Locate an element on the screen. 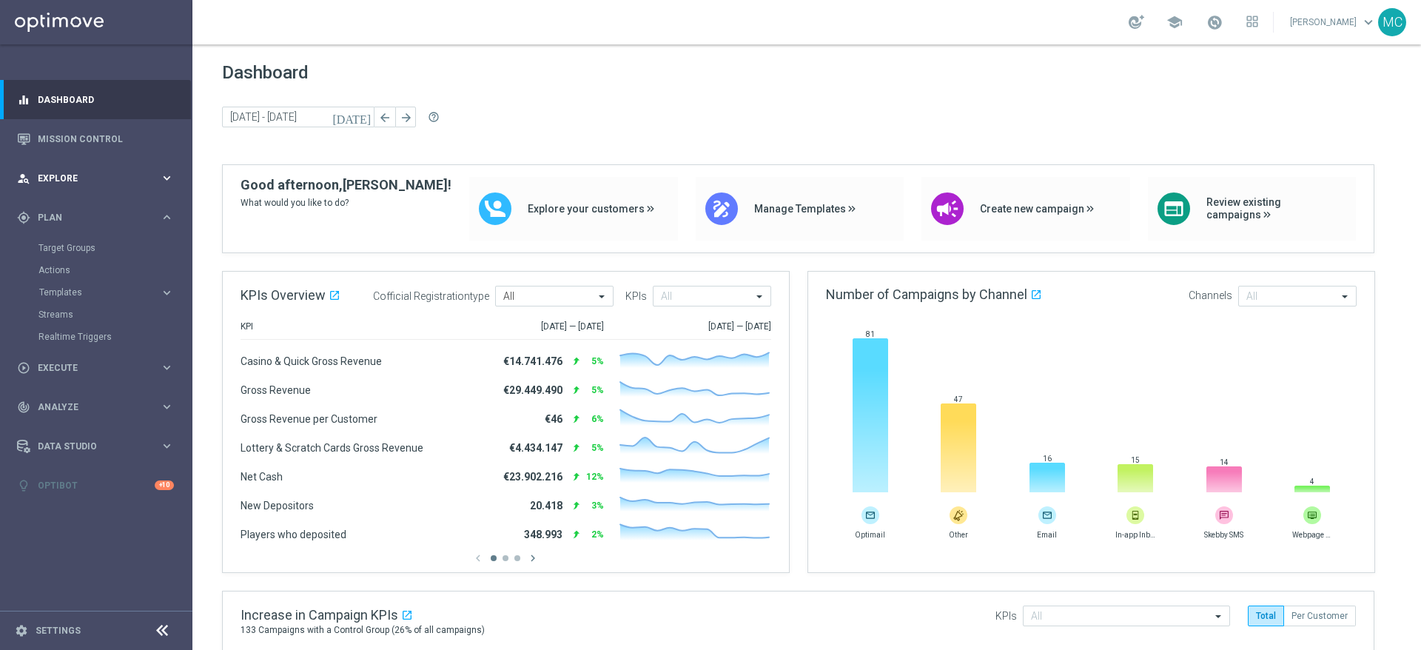  span: Templates is located at coordinates (92, 292).